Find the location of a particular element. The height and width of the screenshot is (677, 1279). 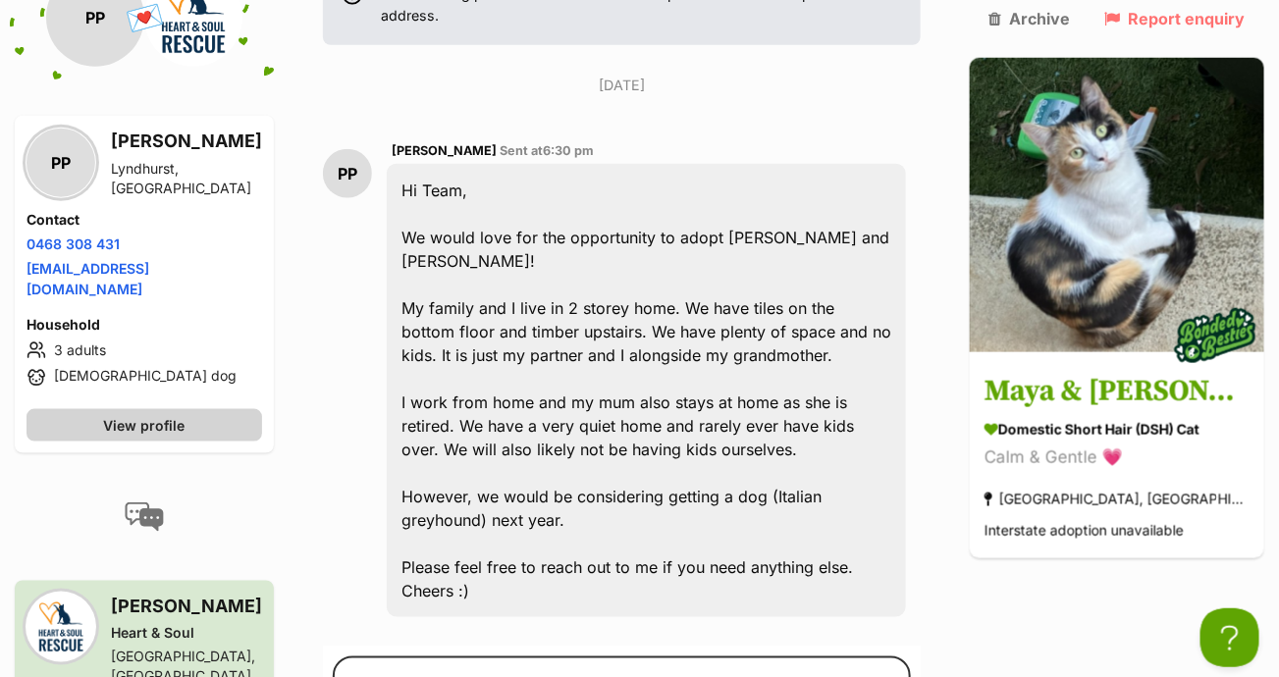

li: 3 adults is located at coordinates (144, 351).